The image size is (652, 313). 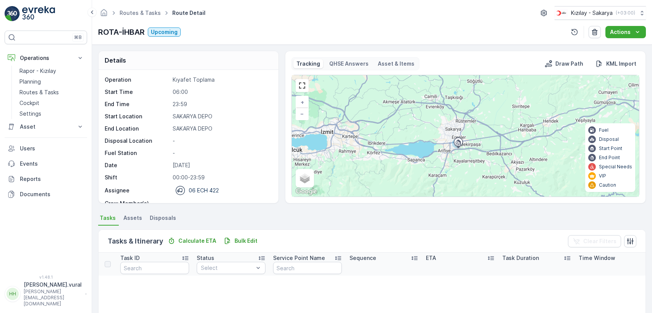 What do you see at coordinates (163, 218) in the screenshot?
I see `span: Disposals` at bounding box center [163, 218].